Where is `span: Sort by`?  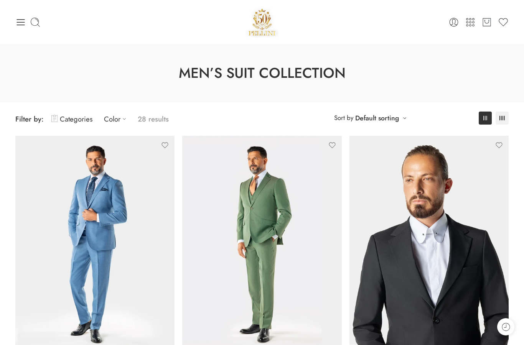
span: Sort by is located at coordinates (344, 118).